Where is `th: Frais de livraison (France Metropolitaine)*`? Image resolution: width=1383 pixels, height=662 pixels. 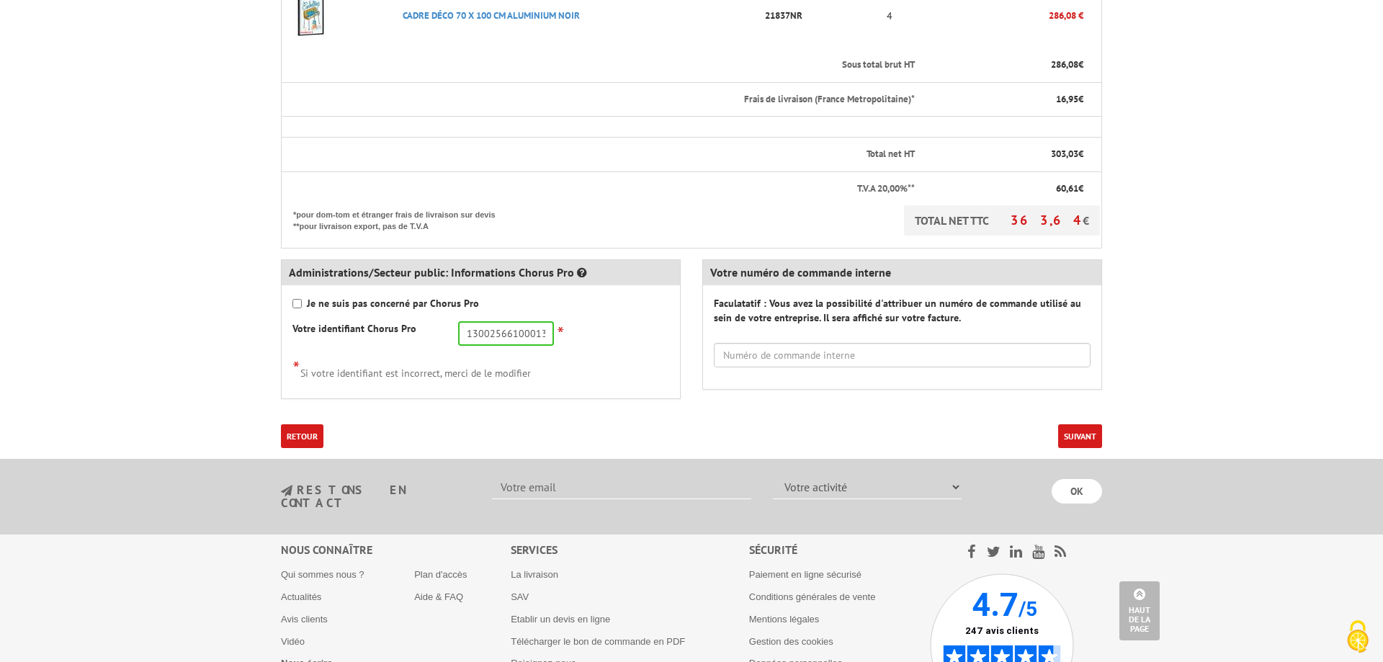
th: Frais de livraison (France Metropolitaine)* is located at coordinates (598, 99).